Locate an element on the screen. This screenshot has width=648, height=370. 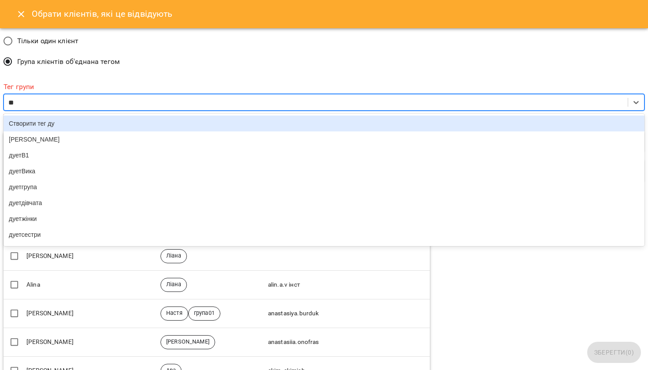
div: Створити тег ду is located at coordinates (324, 123).